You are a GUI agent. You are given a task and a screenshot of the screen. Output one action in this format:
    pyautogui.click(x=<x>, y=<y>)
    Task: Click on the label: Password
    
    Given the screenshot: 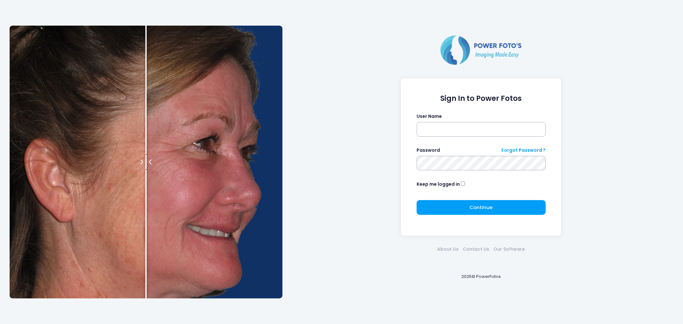 What is the action you would take?
    pyautogui.click(x=428, y=150)
    